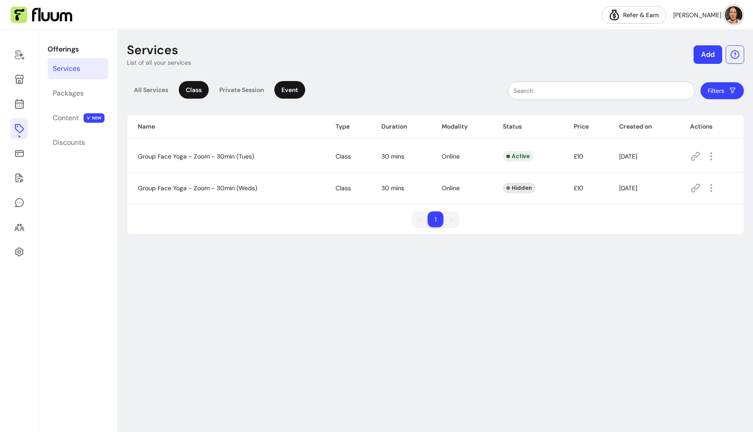  Describe the element at coordinates (722, 91) in the screenshot. I see `button: Filters` at that location.